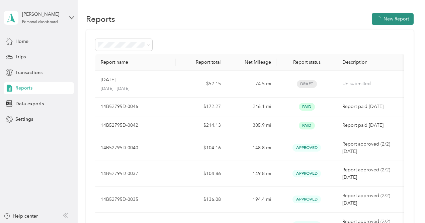 This screenshot has height=223, width=425. I want to click on h1: Reports, so click(100, 19).